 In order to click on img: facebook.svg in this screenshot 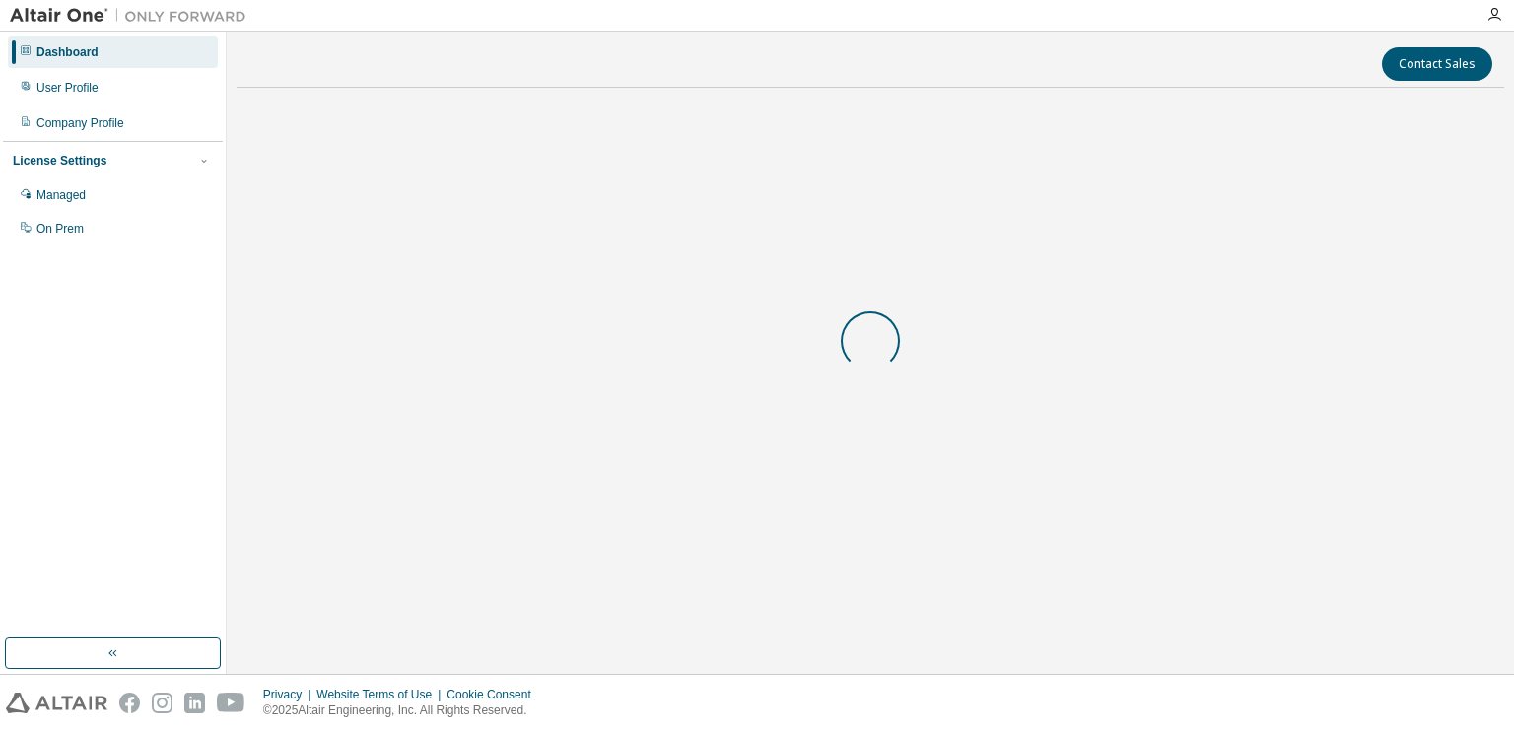, I will do `click(129, 703)`.